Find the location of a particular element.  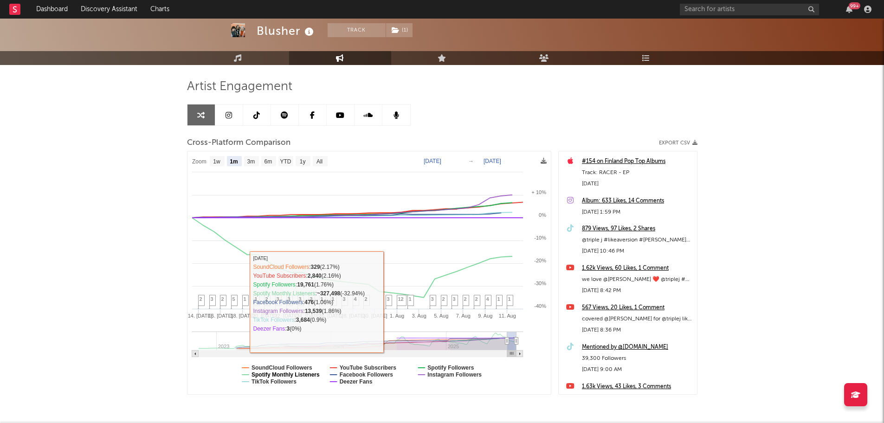

text: 0% is located at coordinates (542, 215).